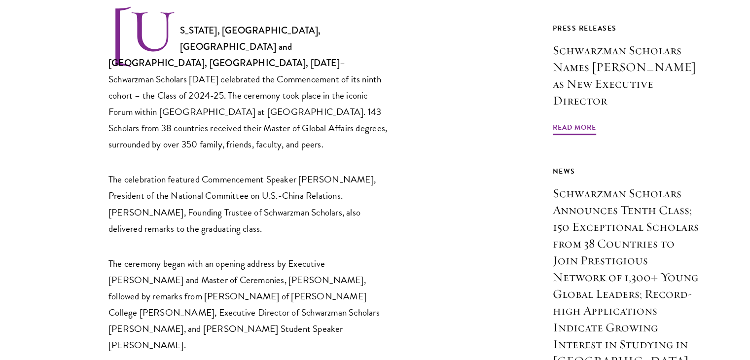  What do you see at coordinates (627, 28) in the screenshot?
I see `div: Press Releases` at bounding box center [627, 28].